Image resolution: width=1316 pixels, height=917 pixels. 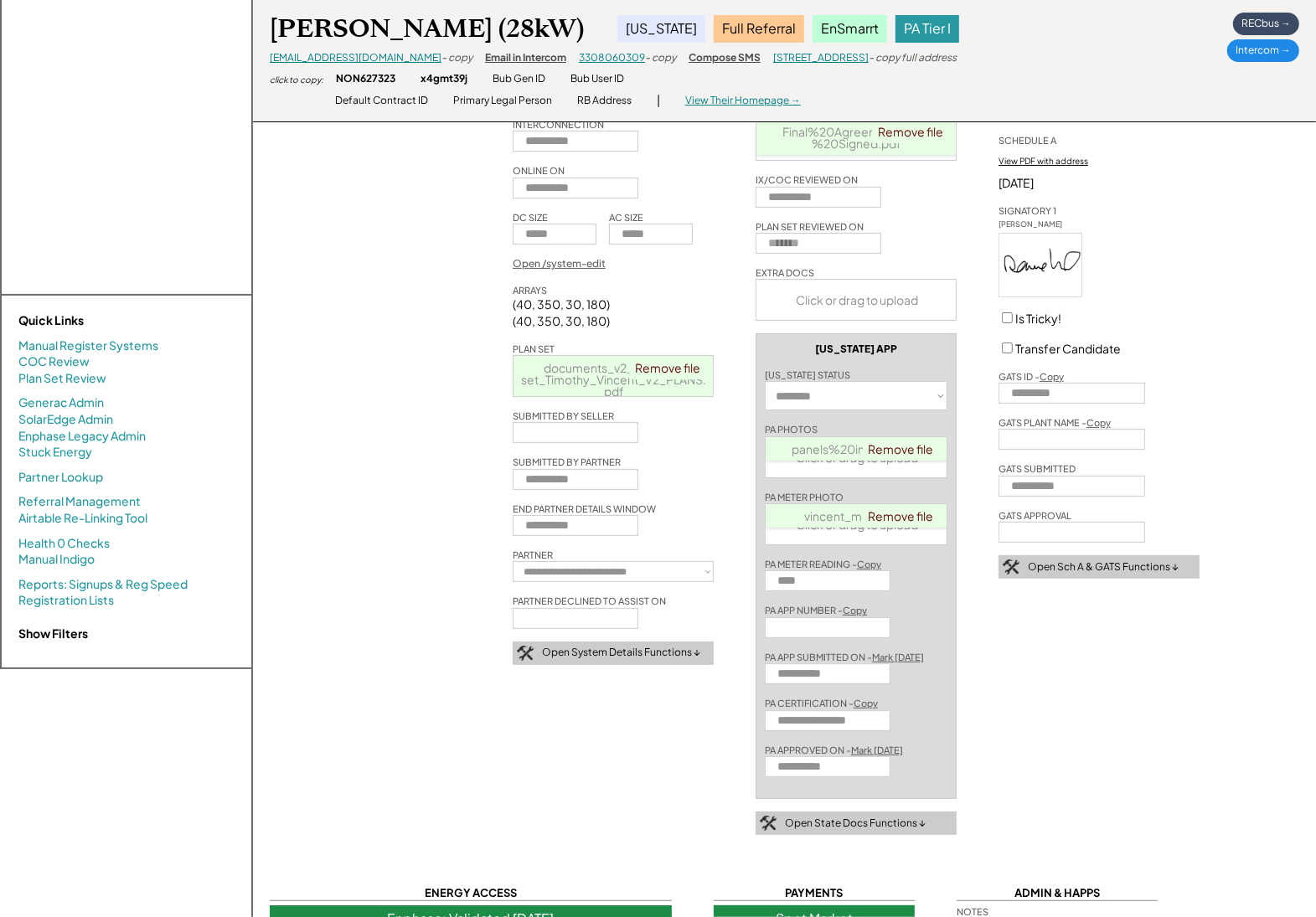 What do you see at coordinates (558, 263) in the screenshot?
I see `div: Open /system-edit` at bounding box center [558, 263].